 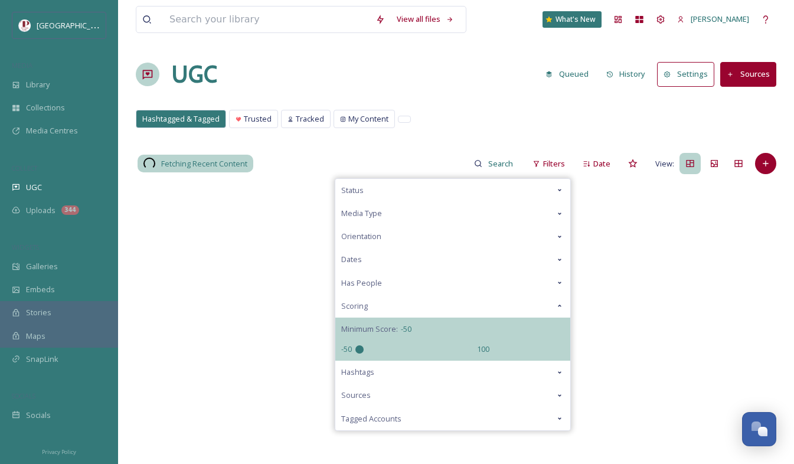 What do you see at coordinates (25, 247) in the screenshot?
I see `span: WIDGETS` at bounding box center [25, 247].